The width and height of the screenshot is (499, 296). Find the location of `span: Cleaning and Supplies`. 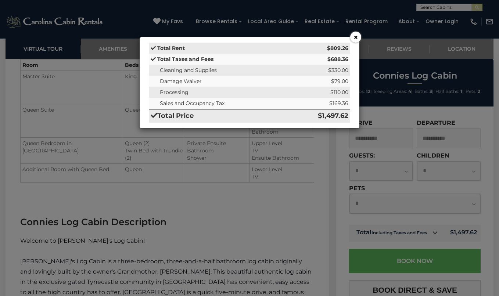

span: Cleaning and Supplies is located at coordinates (188, 70).